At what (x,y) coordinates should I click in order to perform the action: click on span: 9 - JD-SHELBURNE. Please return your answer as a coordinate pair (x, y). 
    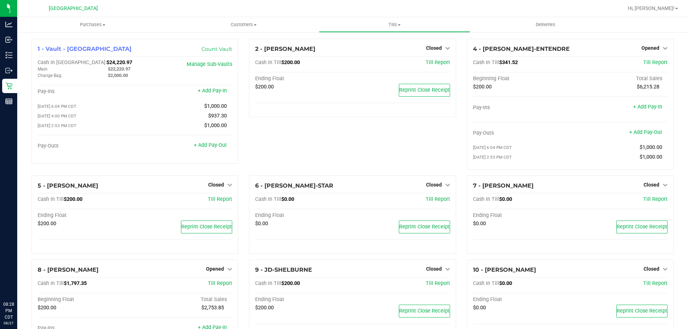
    Looking at the image, I should click on (283, 270).